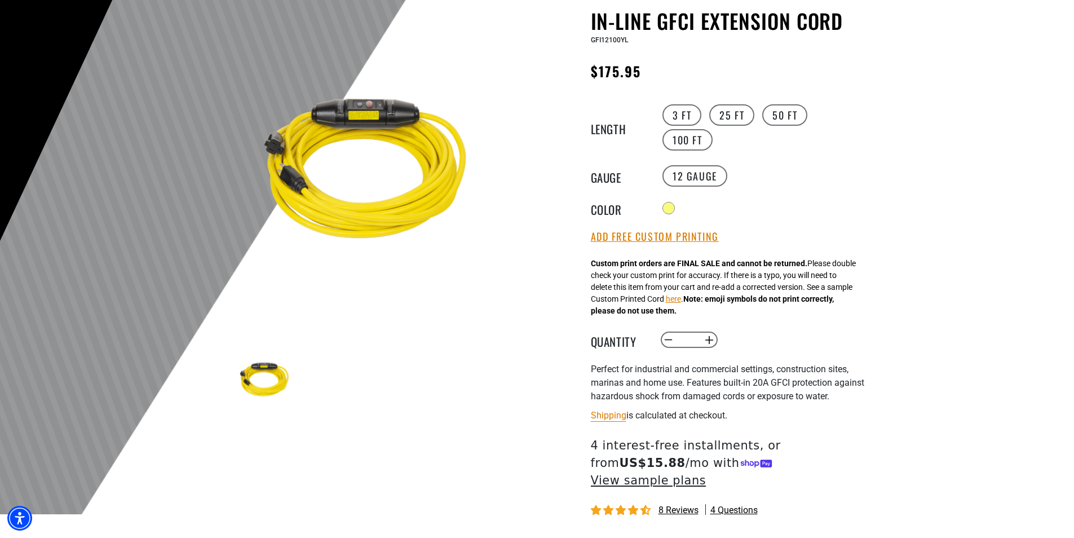 This screenshot has width=1074, height=538. I want to click on label: 100 FT, so click(687, 140).